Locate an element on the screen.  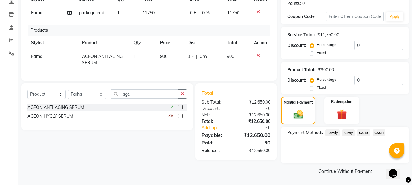
div: 0 is located at coordinates (304, 3).